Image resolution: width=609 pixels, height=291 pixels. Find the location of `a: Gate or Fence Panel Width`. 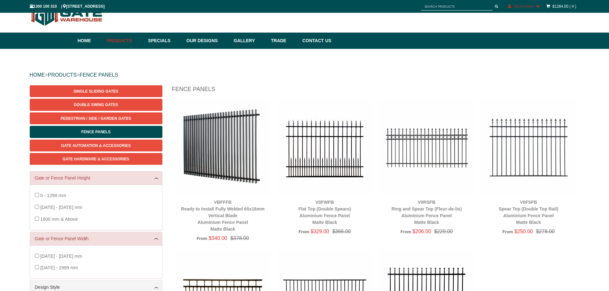

a: Gate or Fence Panel Width is located at coordinates (96, 239).